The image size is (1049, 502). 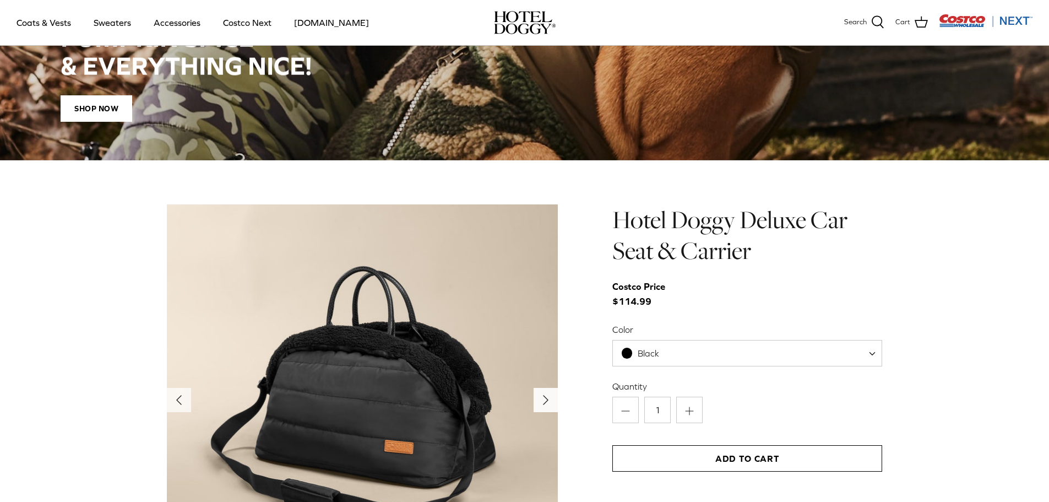 I want to click on label: Color, so click(x=747, y=329).